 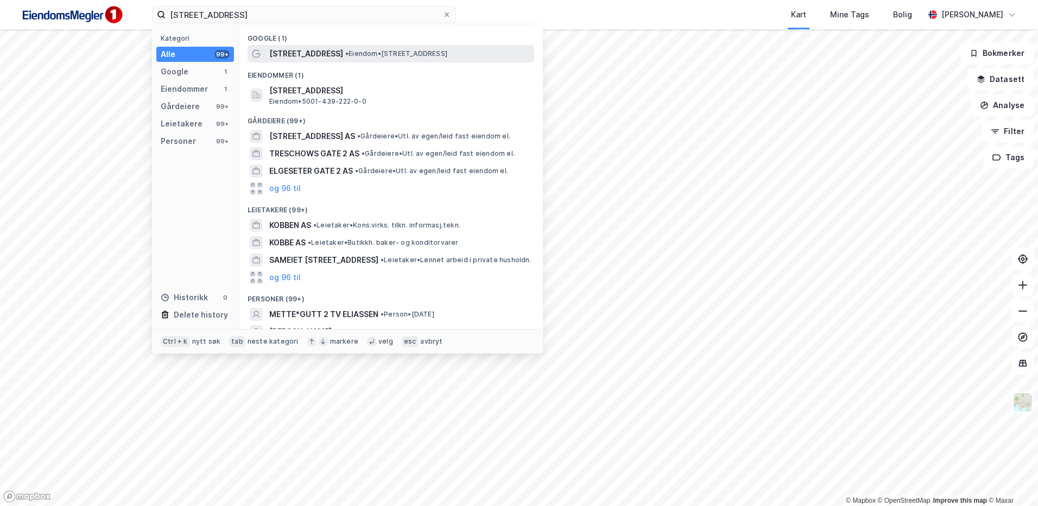 I want to click on span: KOBBE AS, so click(x=287, y=243).